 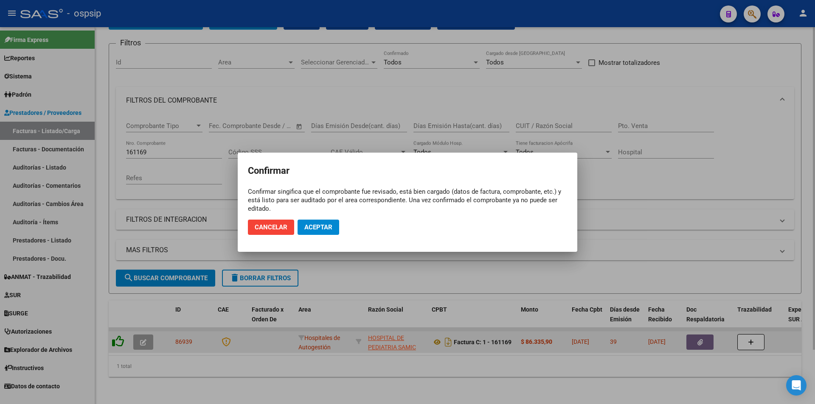 I want to click on span: Cancelar, so click(x=271, y=227).